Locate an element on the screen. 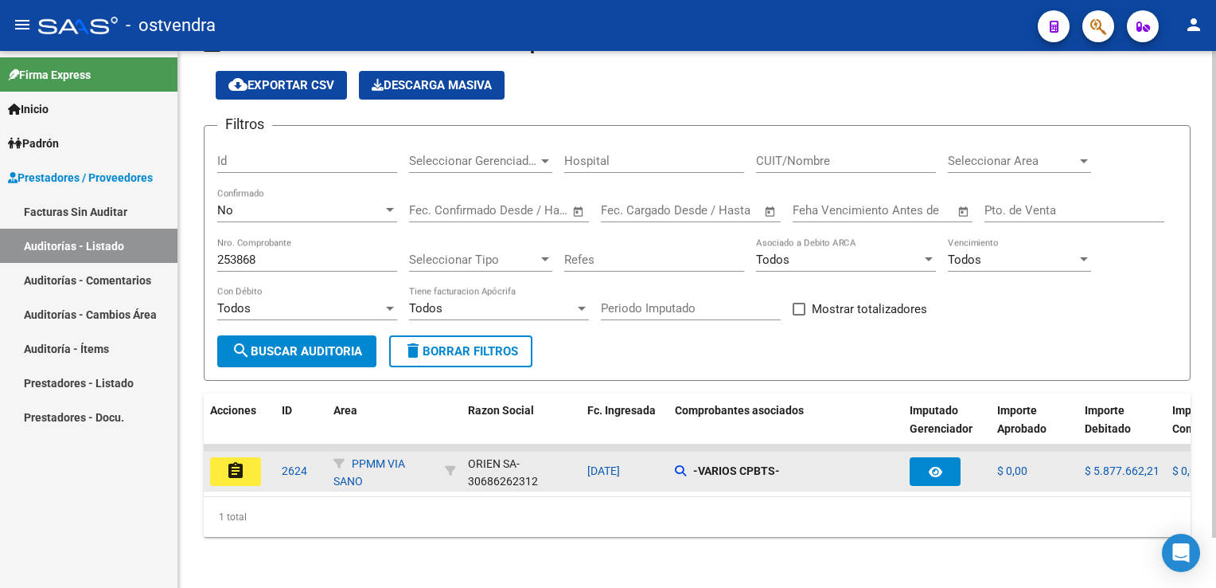 The image size is (1216, 588). datatable-header-cell: Acciones is located at coordinates (240, 428).